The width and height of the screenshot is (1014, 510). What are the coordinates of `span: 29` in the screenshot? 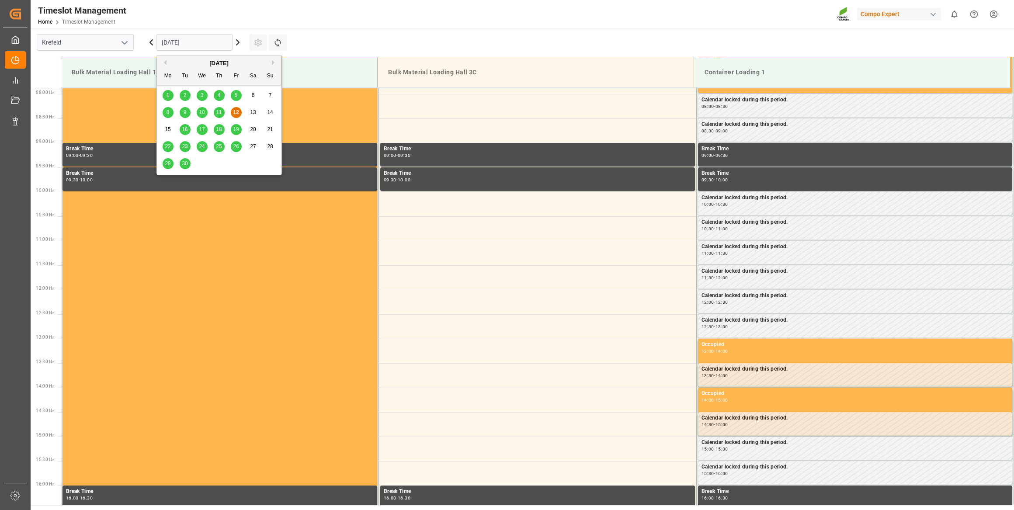 It's located at (167, 163).